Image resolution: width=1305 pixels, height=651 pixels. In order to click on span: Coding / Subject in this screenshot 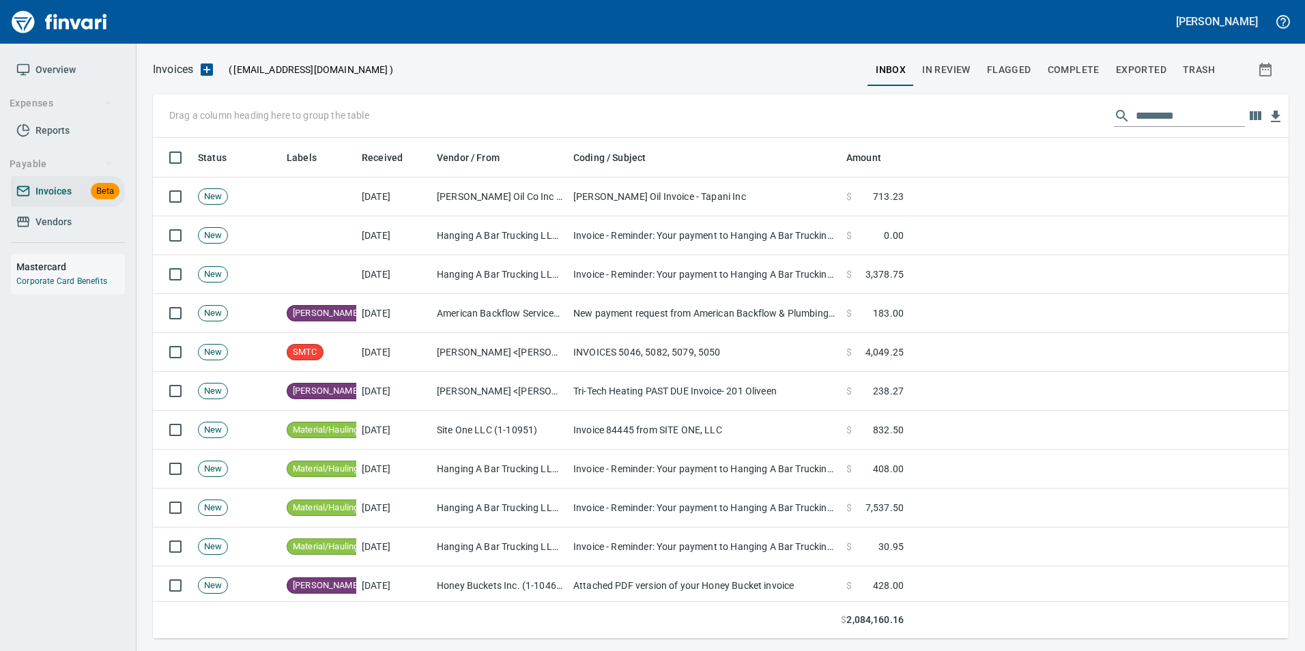, I will do `click(610, 158)`.